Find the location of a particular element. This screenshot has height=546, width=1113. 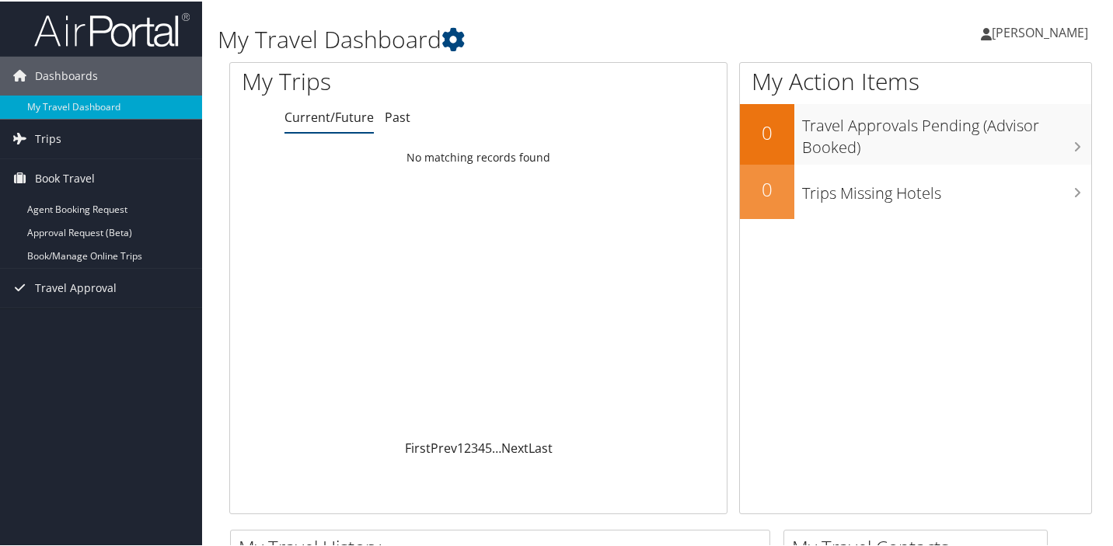

a: Past is located at coordinates (397, 116).